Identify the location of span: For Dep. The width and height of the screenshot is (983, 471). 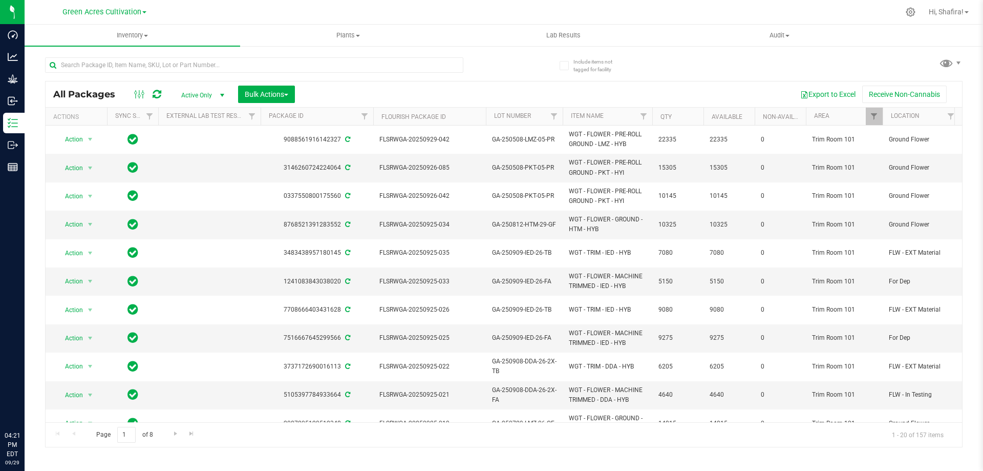
(921, 338).